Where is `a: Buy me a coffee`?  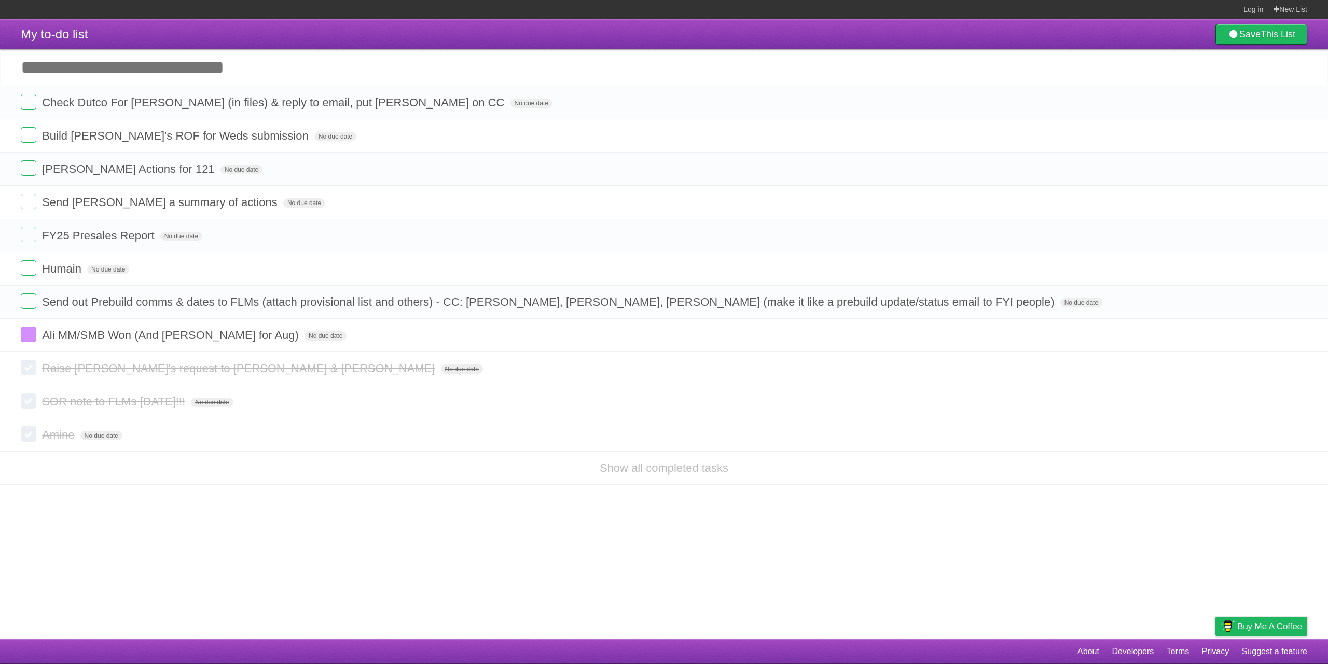
a: Buy me a coffee is located at coordinates (1261, 626).